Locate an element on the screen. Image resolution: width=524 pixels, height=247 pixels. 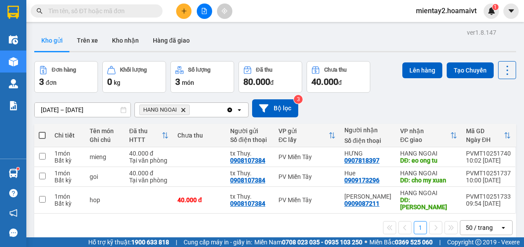
button: plus is located at coordinates (184, 11).